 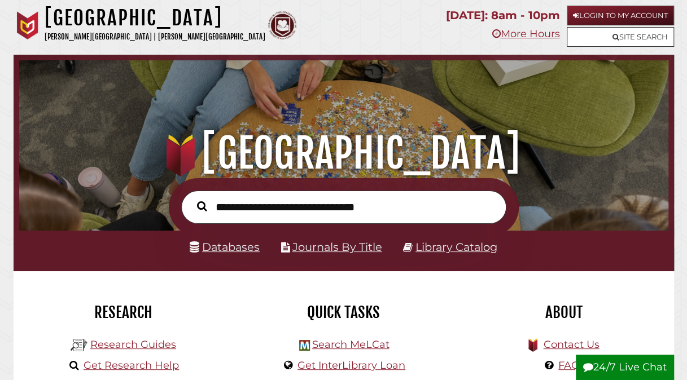 I want to click on h2: Quick Tasks, so click(x=344, y=313).